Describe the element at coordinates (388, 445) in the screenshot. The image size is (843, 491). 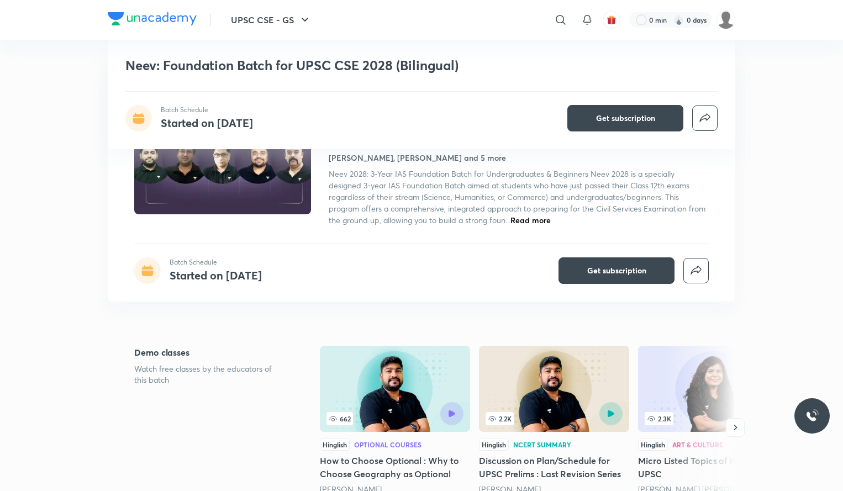
I see `div: Optional Courses` at that location.